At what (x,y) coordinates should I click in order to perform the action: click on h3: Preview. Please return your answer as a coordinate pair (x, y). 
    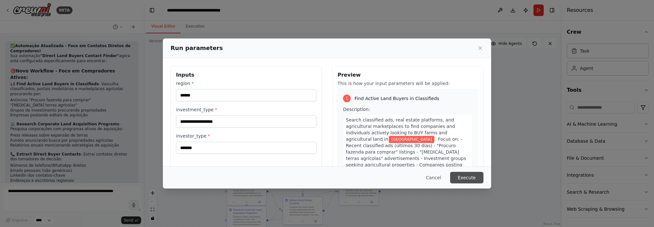
    Looking at the image, I should click on (408, 75).